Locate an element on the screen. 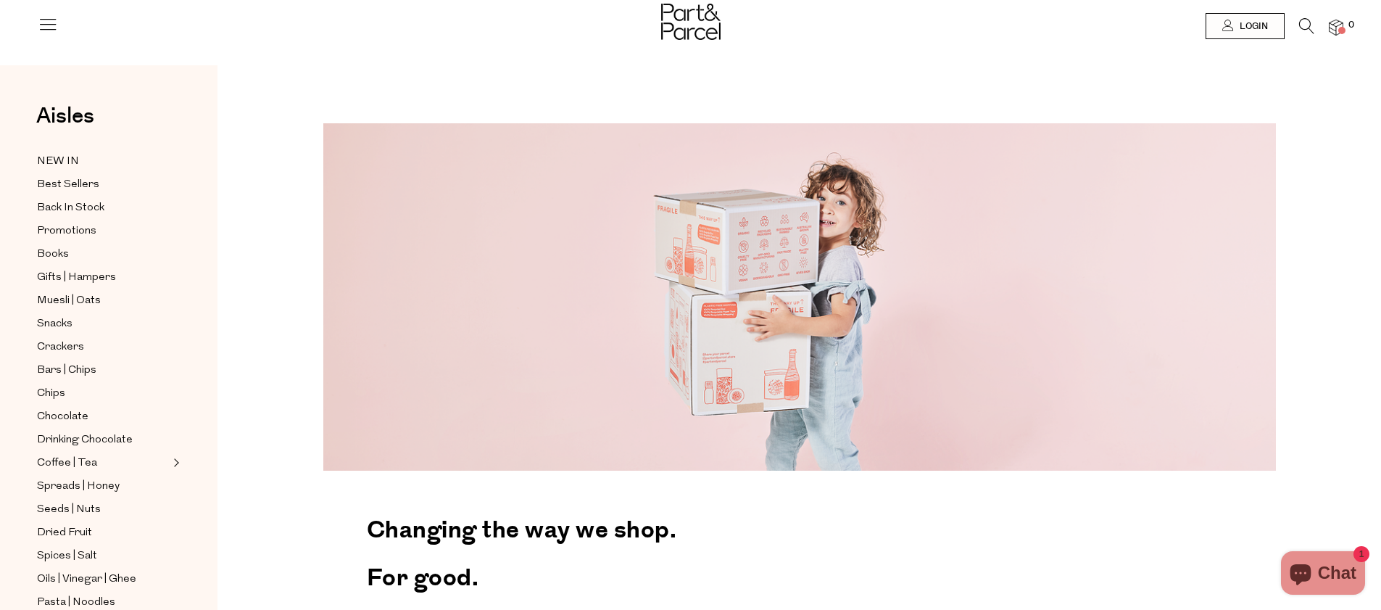  span: Seeds | Nuts is located at coordinates (69, 510).